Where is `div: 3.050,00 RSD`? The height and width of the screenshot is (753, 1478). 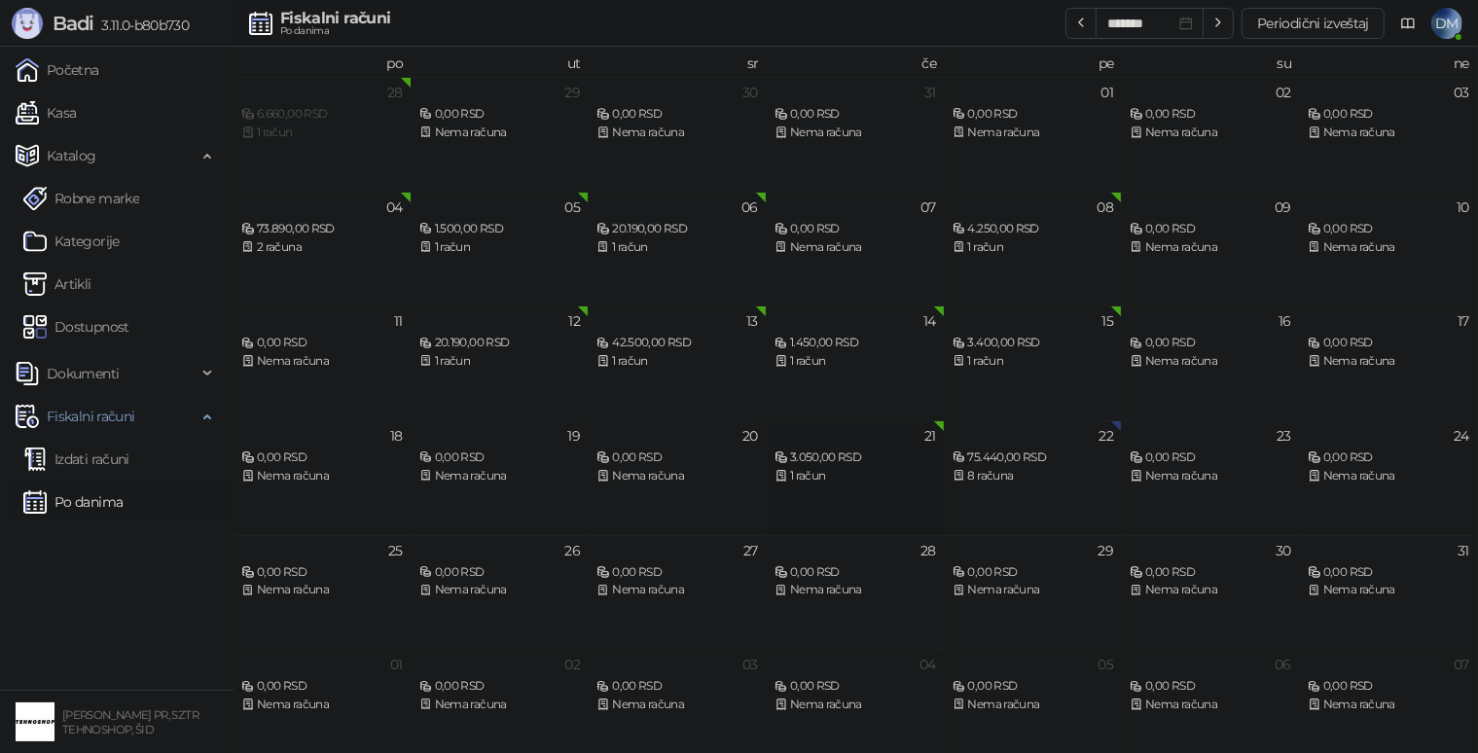 div: 3.050,00 RSD is located at coordinates (855, 457).